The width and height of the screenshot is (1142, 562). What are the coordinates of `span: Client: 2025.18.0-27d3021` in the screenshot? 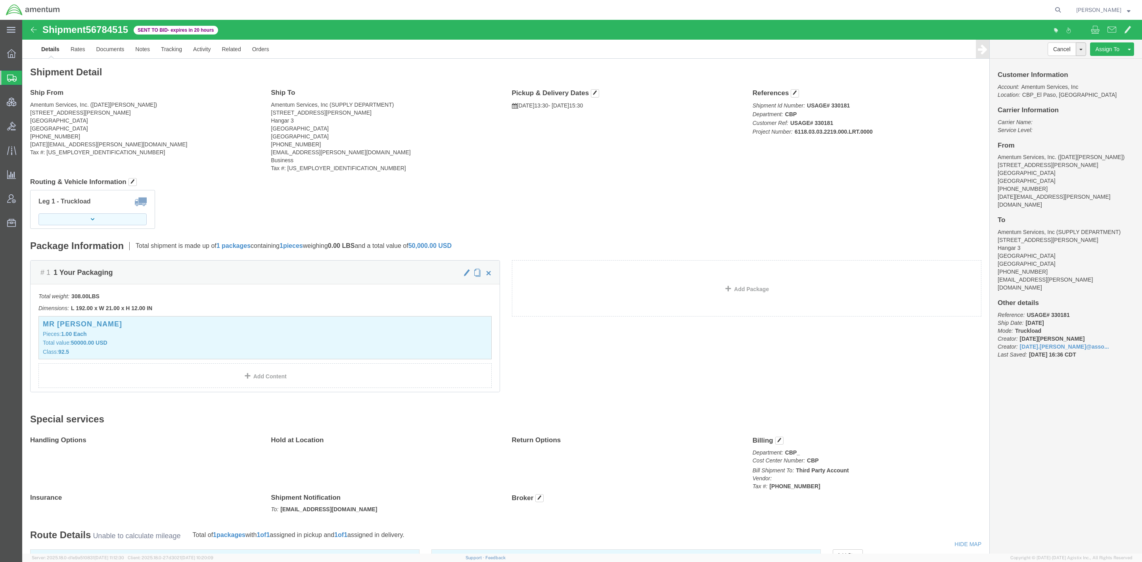 It's located at (170, 557).